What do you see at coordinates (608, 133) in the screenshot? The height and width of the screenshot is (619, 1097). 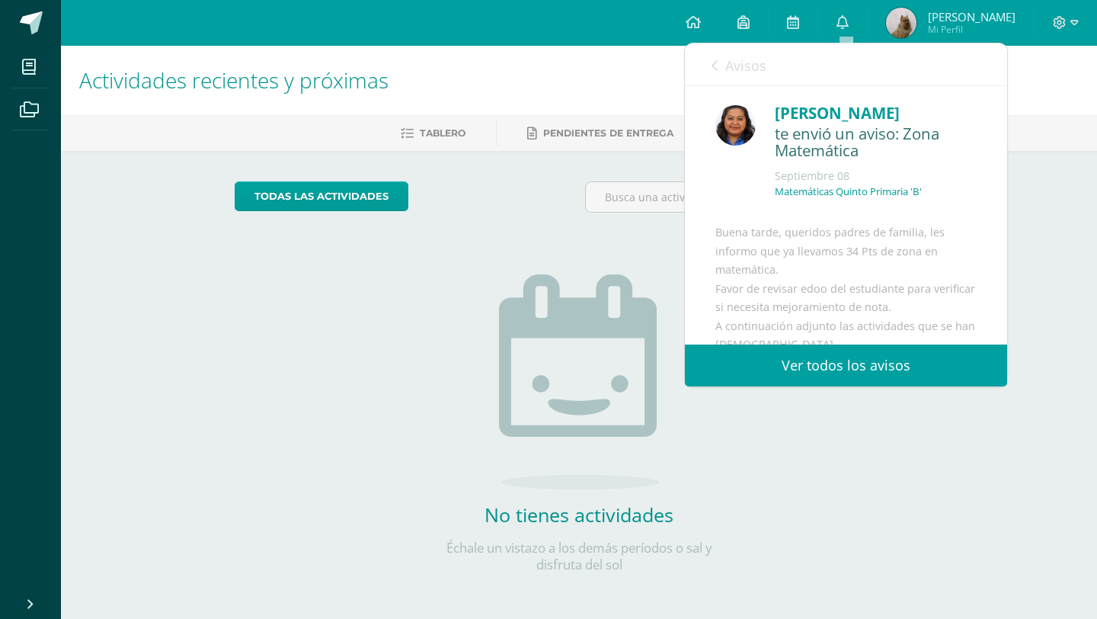 I see `span: Pendientes de entrega` at bounding box center [608, 133].